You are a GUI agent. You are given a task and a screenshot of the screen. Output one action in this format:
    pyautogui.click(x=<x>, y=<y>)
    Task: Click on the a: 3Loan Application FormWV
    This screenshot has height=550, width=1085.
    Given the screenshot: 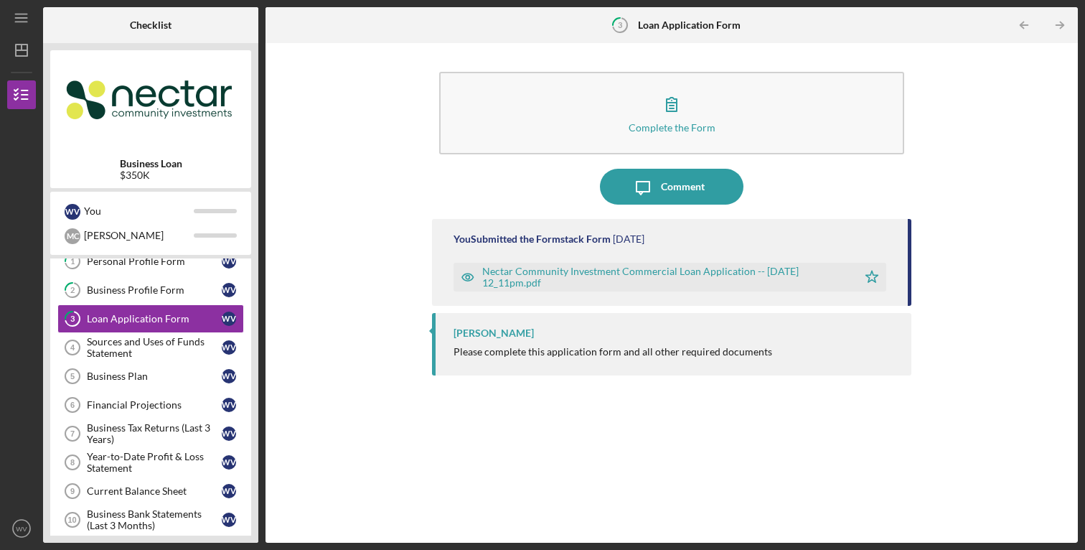 What is the action you would take?
    pyautogui.click(x=151, y=319)
    